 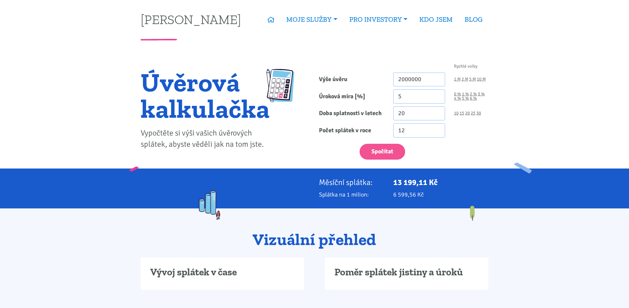 I want to click on a: KDO JSEM, so click(x=436, y=19).